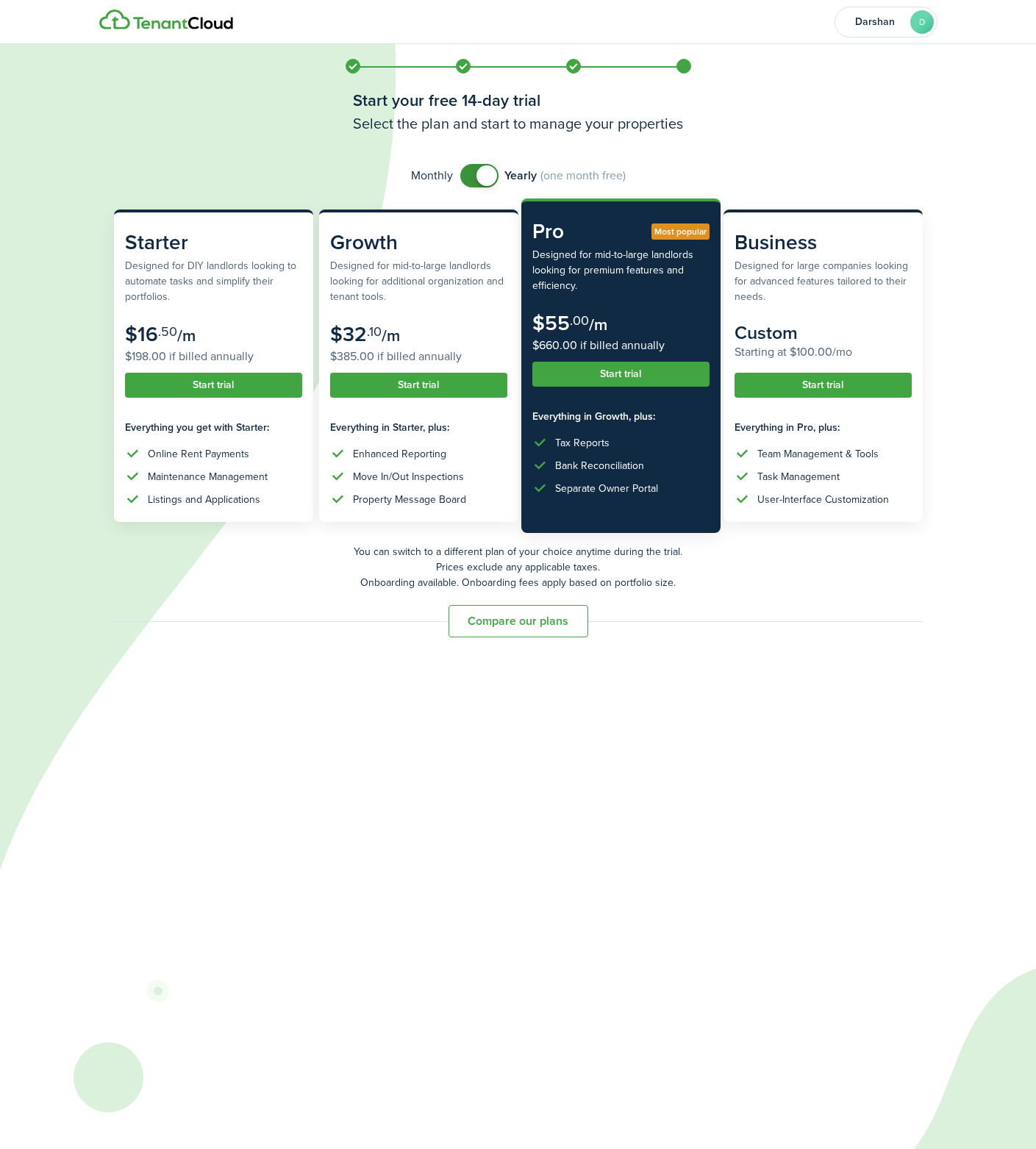 The width and height of the screenshot is (1036, 1149). I want to click on span: Most popular, so click(680, 232).